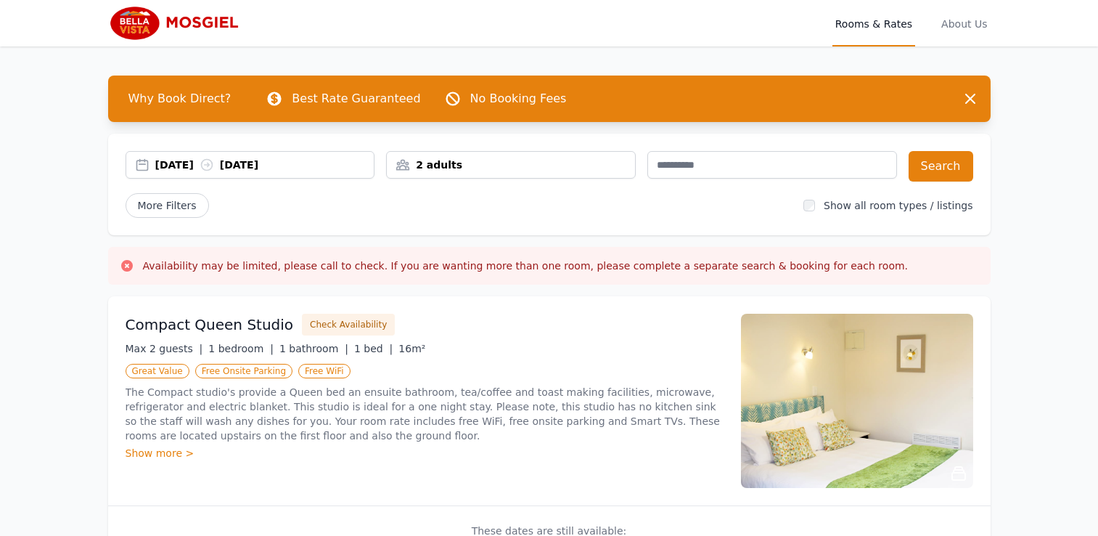 The width and height of the screenshot is (1098, 536). Describe the element at coordinates (356, 99) in the screenshot. I see `p: Best Rate Guaranteed` at that location.